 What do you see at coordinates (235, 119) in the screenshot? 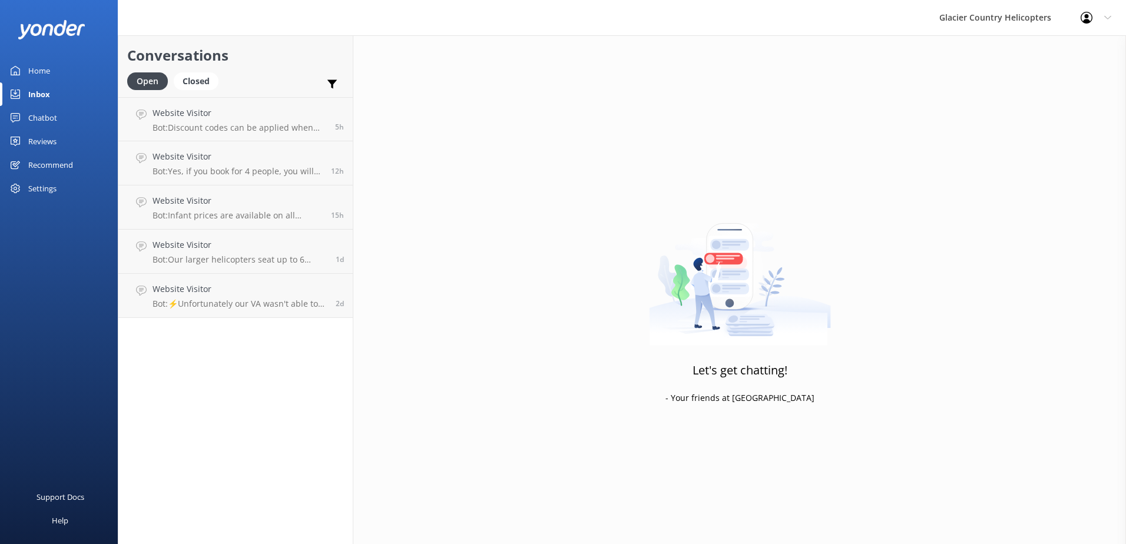
I see `a: Website VisitorBot:Discount codes can be applied when booking directly with us. You can use the p...` at bounding box center [235, 119].